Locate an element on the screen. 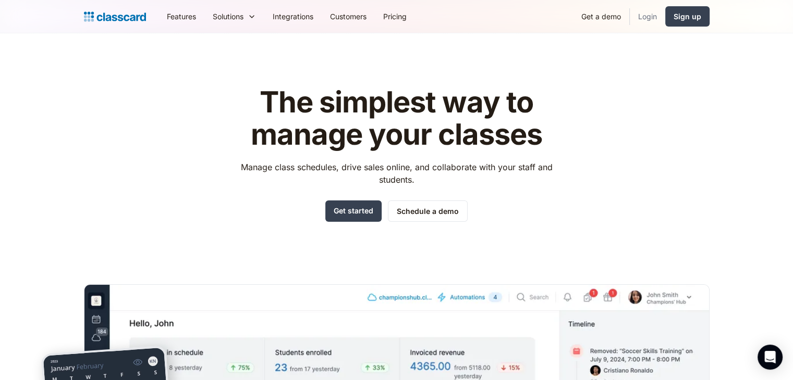  a: Integrations is located at coordinates (293, 16).